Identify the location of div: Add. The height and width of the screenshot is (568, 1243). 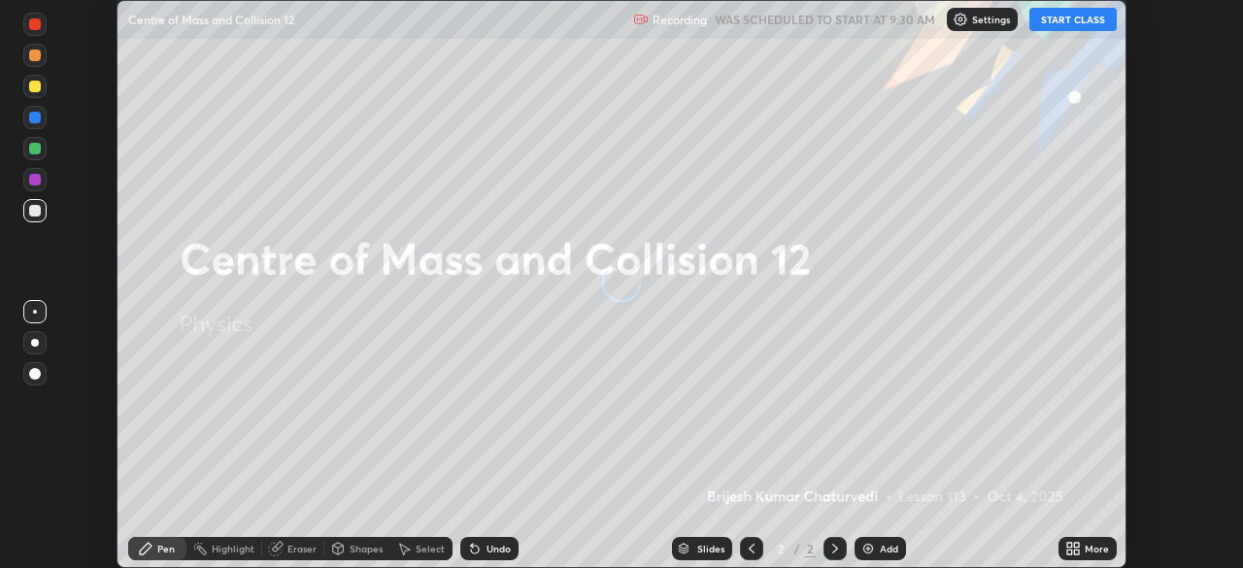
(889, 549).